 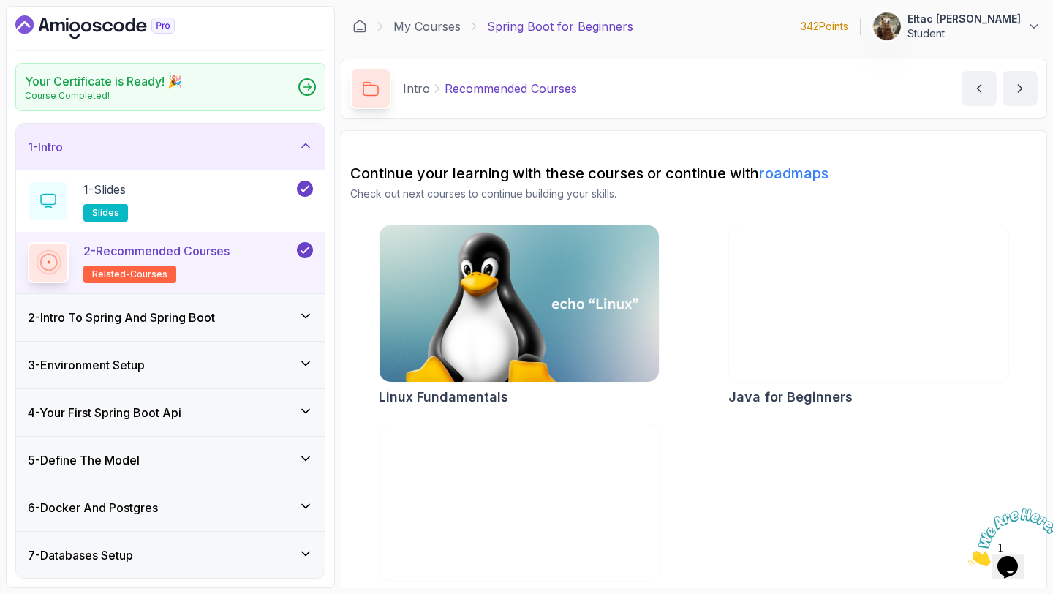 What do you see at coordinates (427, 26) in the screenshot?
I see `a: My Courses` at bounding box center [427, 26].